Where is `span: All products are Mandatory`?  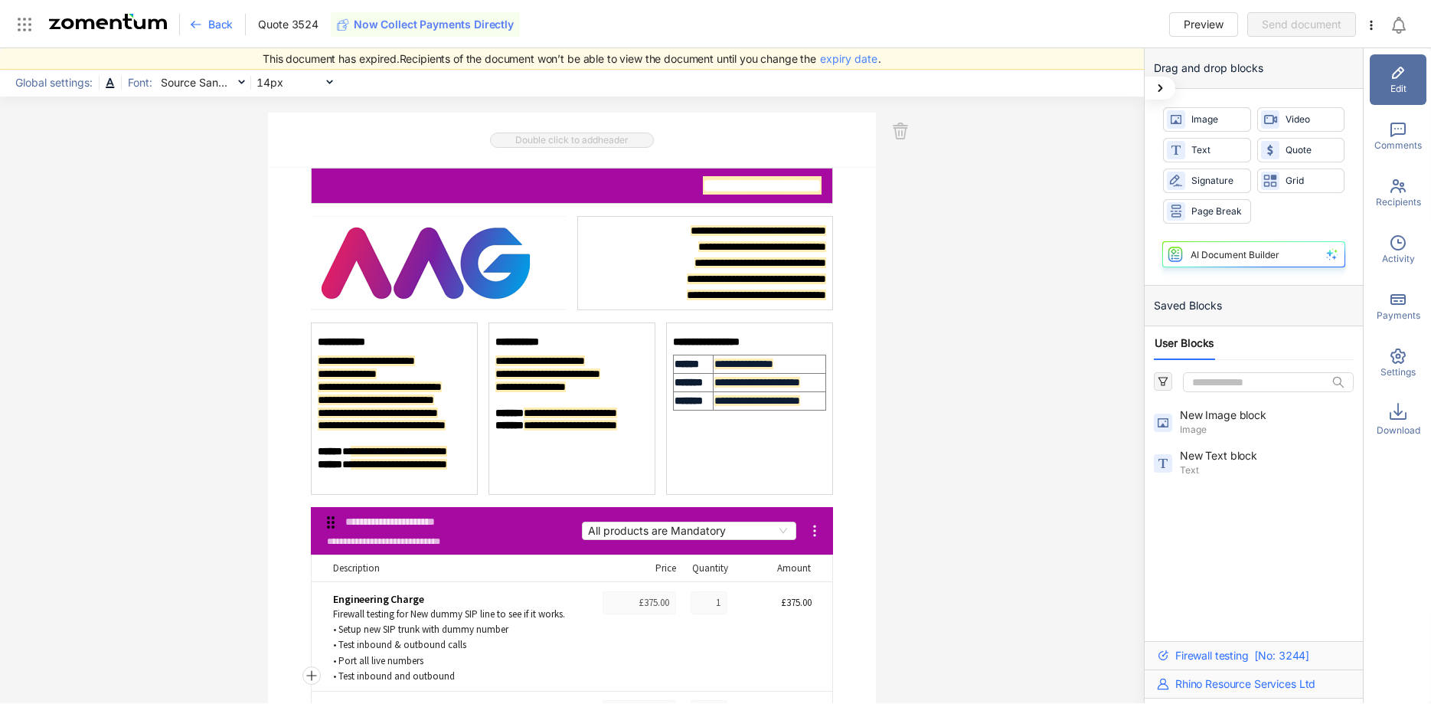 span: All products are Mandatory is located at coordinates (689, 531).